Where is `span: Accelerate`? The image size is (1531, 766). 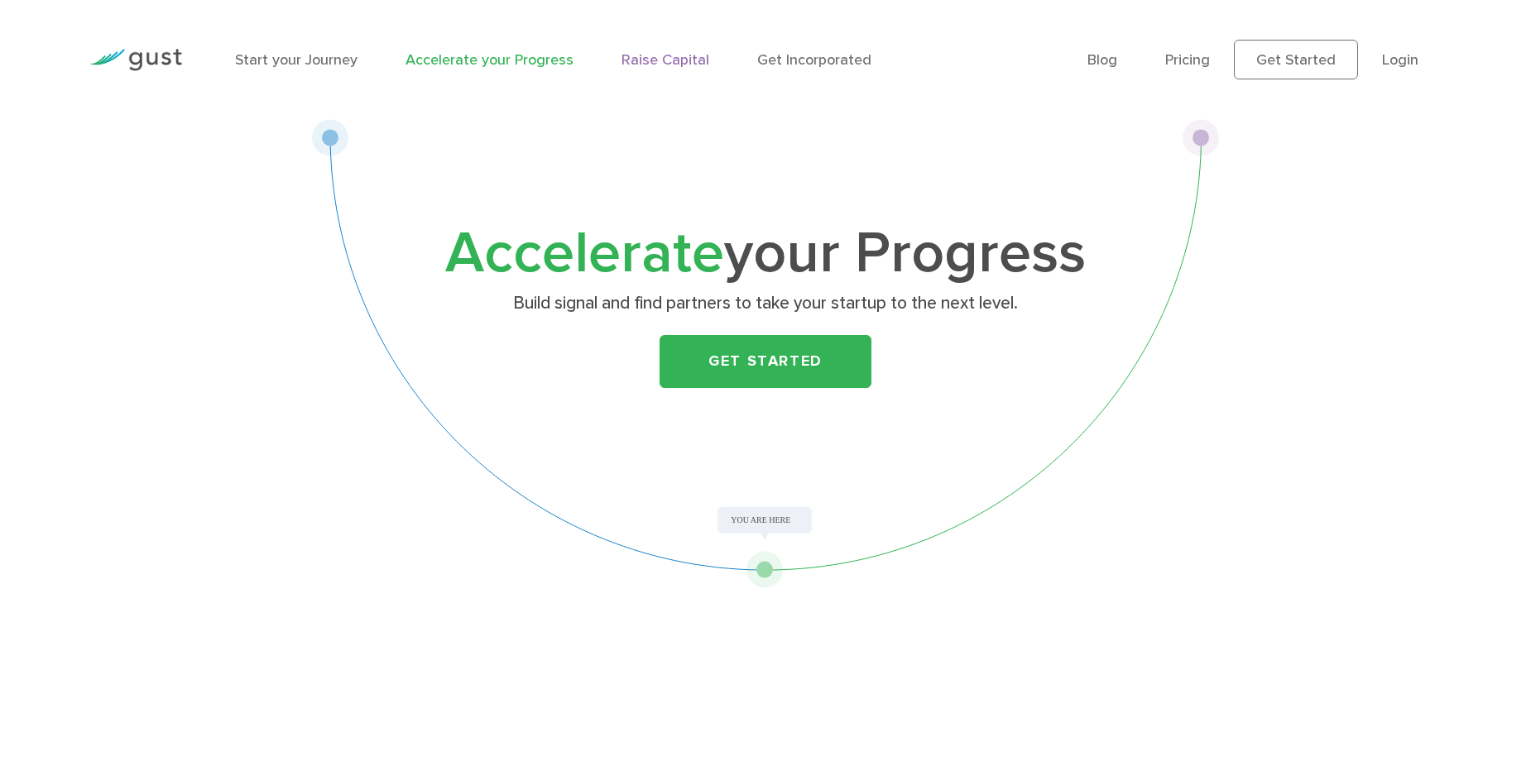 span: Accelerate is located at coordinates (584, 253).